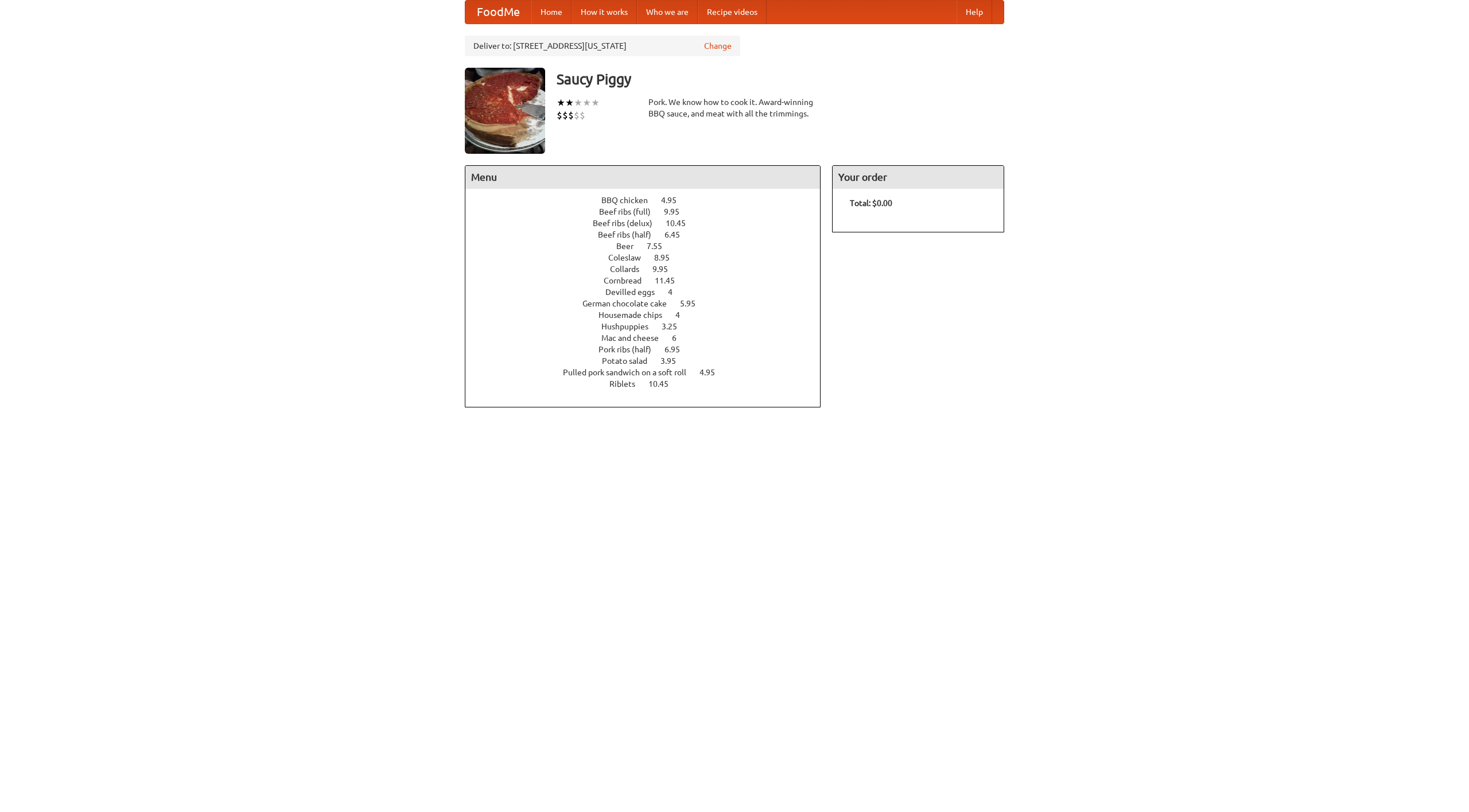 The image size is (1469, 812). What do you see at coordinates (670, 281) in the screenshot?
I see `span: 11.45` at bounding box center [670, 281].